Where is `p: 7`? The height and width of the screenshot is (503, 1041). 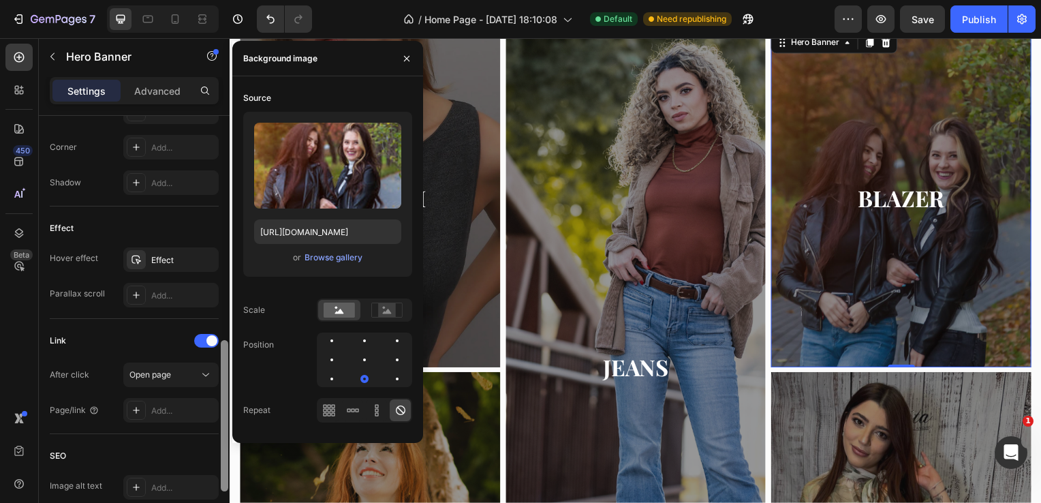 p: 7 is located at coordinates (92, 19).